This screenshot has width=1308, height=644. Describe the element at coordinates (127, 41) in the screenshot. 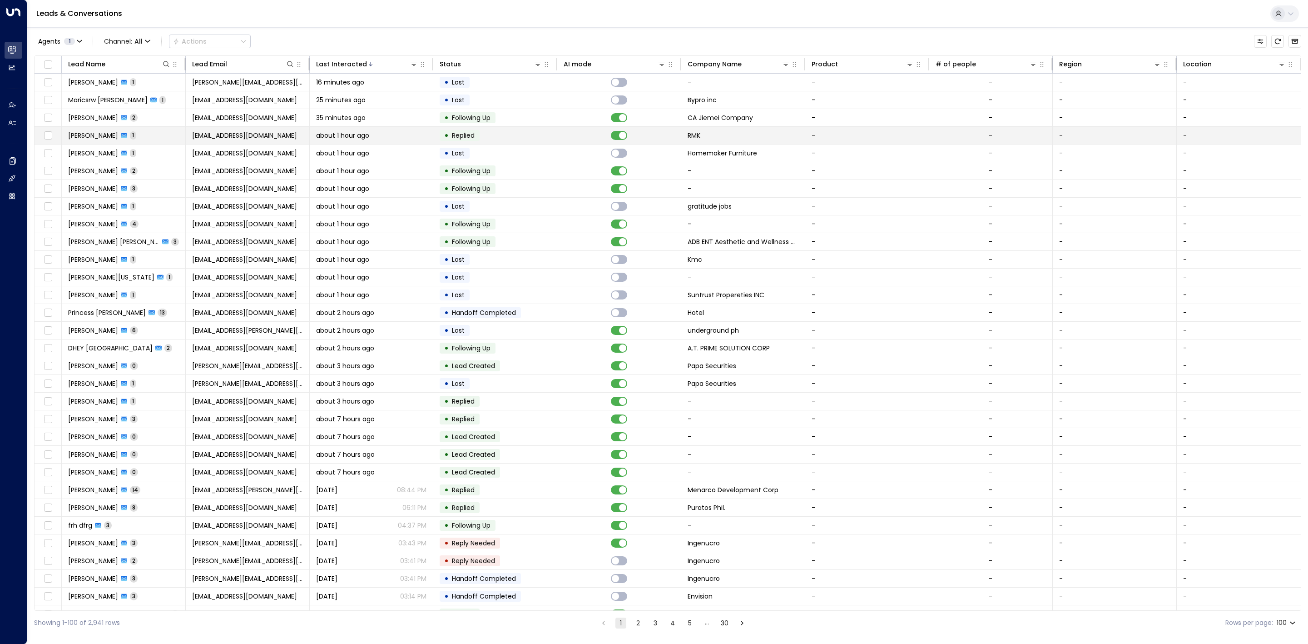

I see `span: Channel:` at that location.